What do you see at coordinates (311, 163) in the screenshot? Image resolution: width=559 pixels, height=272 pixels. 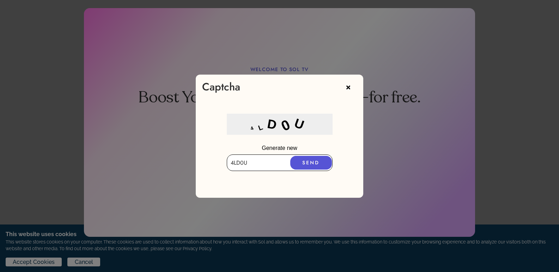 I see `button: SEND` at bounding box center [311, 163].